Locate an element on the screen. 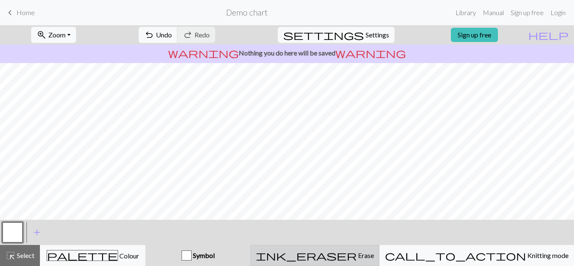 This screenshot has width=574, height=266. span: Select is located at coordinates (25, 255).